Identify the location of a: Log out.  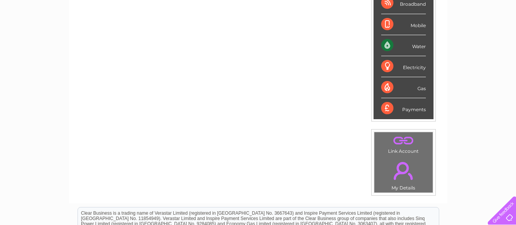
(499, 35).